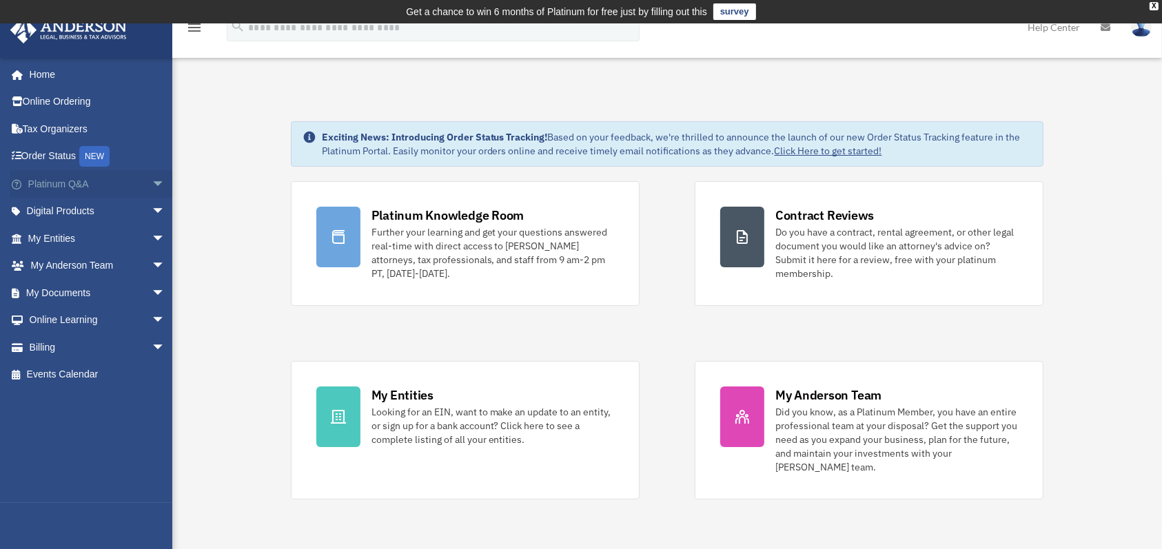 The image size is (1162, 549). Describe the element at coordinates (238, 26) in the screenshot. I see `i: search` at that location.